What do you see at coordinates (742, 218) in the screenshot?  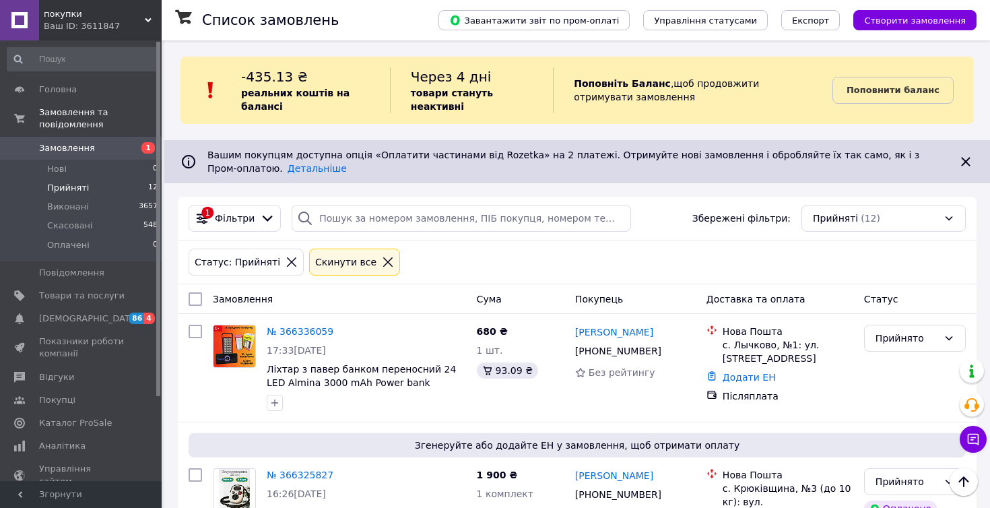 I see `span: Збережені фільтри:` at bounding box center [742, 218].